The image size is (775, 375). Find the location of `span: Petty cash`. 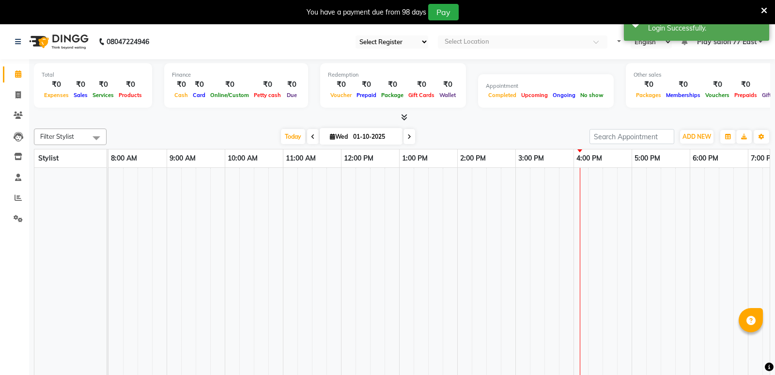

span: Petty cash is located at coordinates (267, 95).